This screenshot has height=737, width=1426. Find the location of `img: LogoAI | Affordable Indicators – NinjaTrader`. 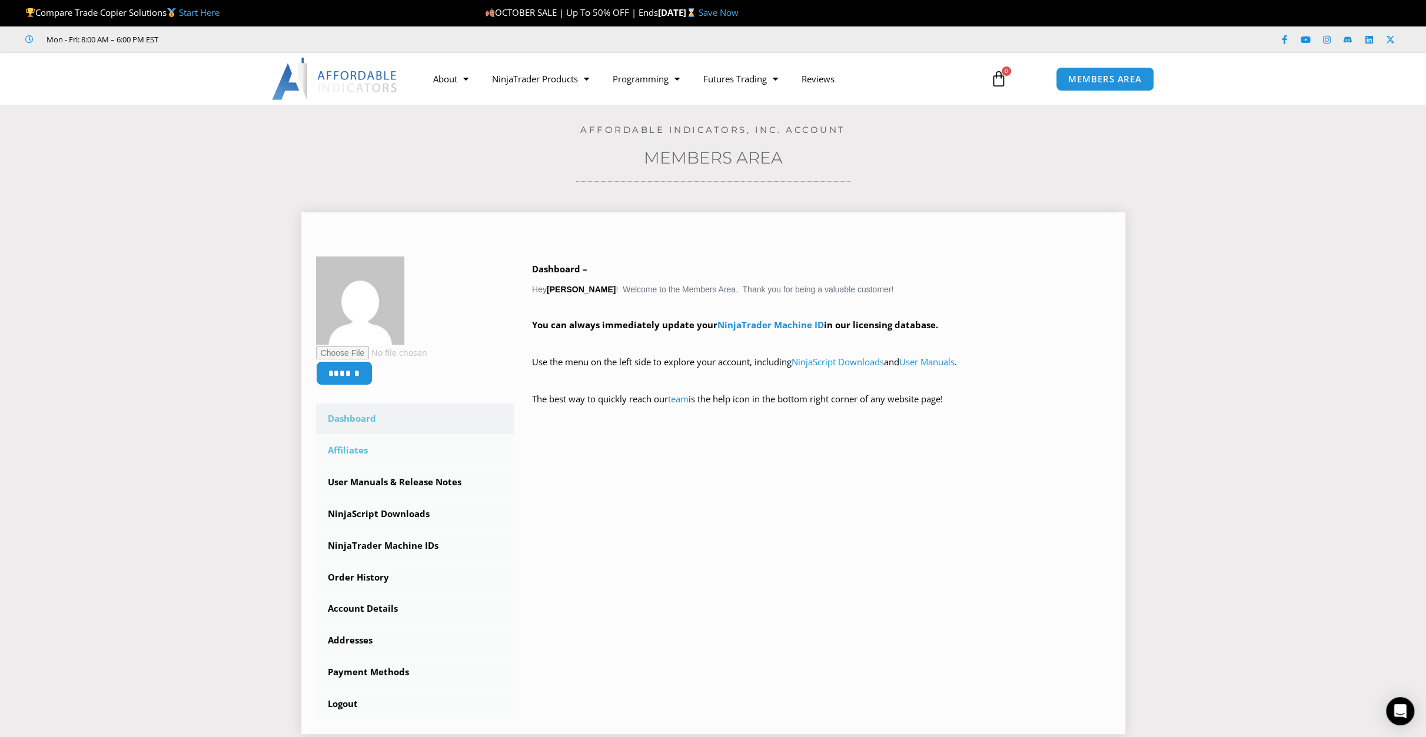

img: LogoAI | Affordable Indicators – NinjaTrader is located at coordinates (335, 79).